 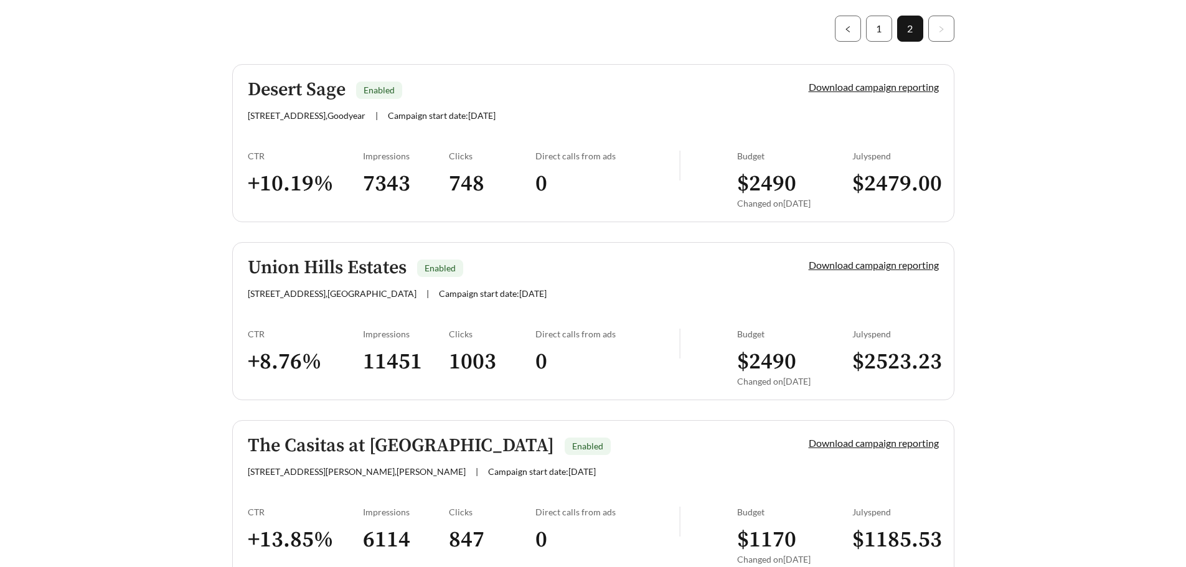 I want to click on h3: + 8.76 %, so click(x=305, y=362).